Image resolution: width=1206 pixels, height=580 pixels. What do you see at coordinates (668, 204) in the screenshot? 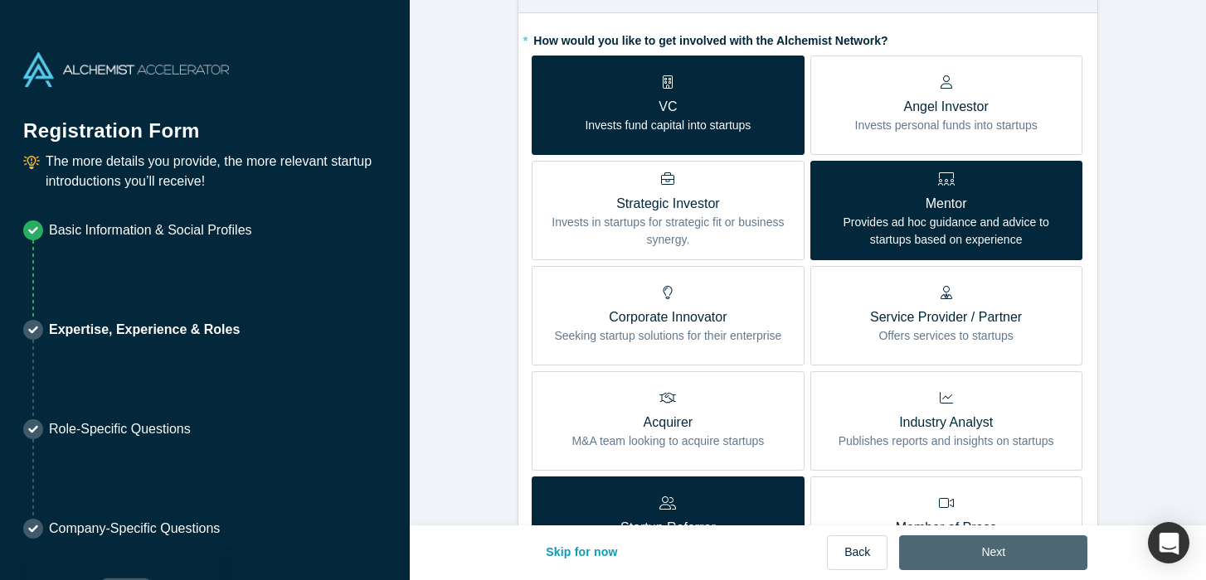
I see `p: Strategic Investor` at bounding box center [668, 204].